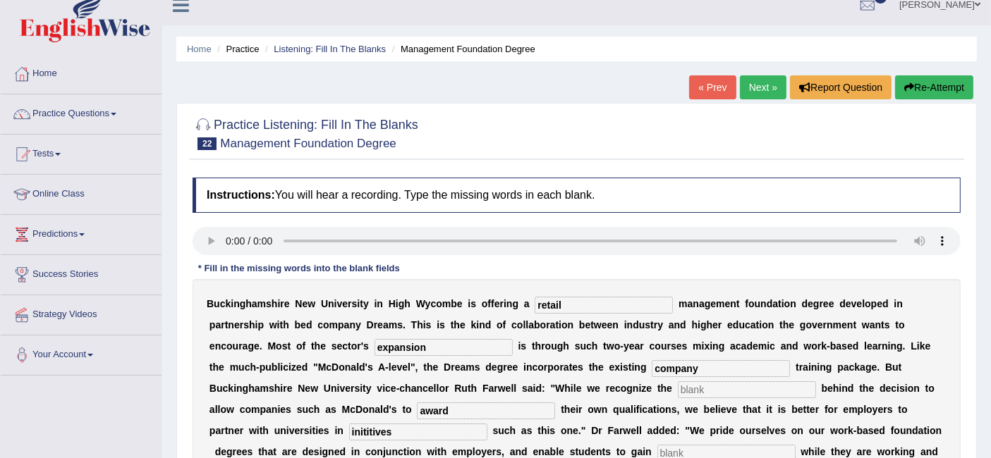 The width and height of the screenshot is (991, 458). I want to click on b: x, so click(707, 346).